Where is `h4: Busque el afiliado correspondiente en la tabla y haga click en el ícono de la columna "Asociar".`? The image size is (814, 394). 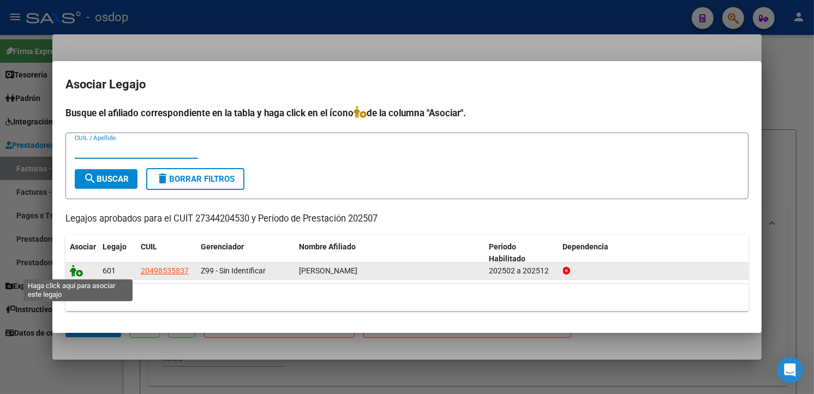
h4: Busque el afiliado correspondiente en la tabla y haga click en el ícono de la columna "Asociar". is located at coordinates (407, 113).